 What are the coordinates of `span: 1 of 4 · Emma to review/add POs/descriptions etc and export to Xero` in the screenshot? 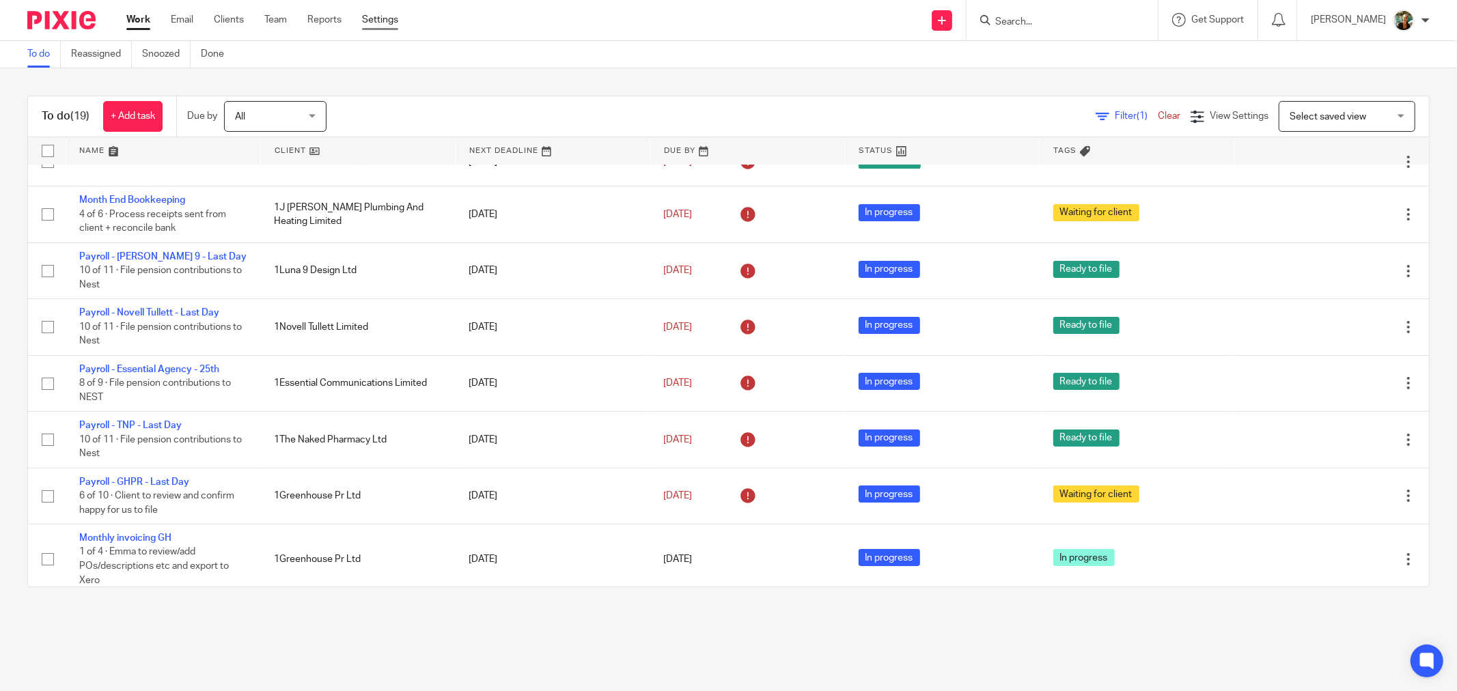 It's located at (154, 566).